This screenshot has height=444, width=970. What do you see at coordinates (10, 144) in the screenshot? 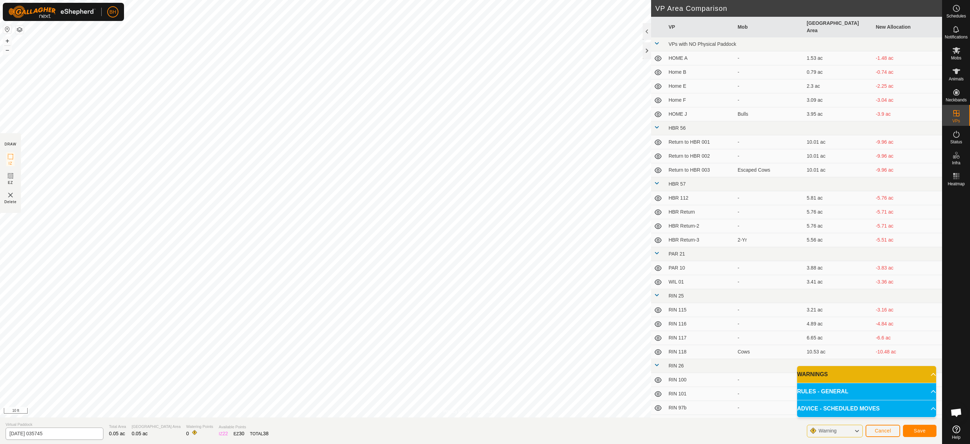
I see `div: DRAW` at bounding box center [10, 144].